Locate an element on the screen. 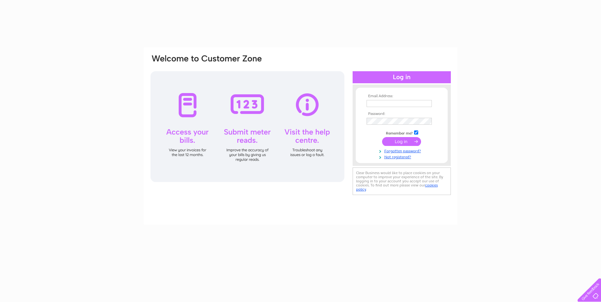 Image resolution: width=601 pixels, height=302 pixels. a: Not registered? is located at coordinates (402, 156).